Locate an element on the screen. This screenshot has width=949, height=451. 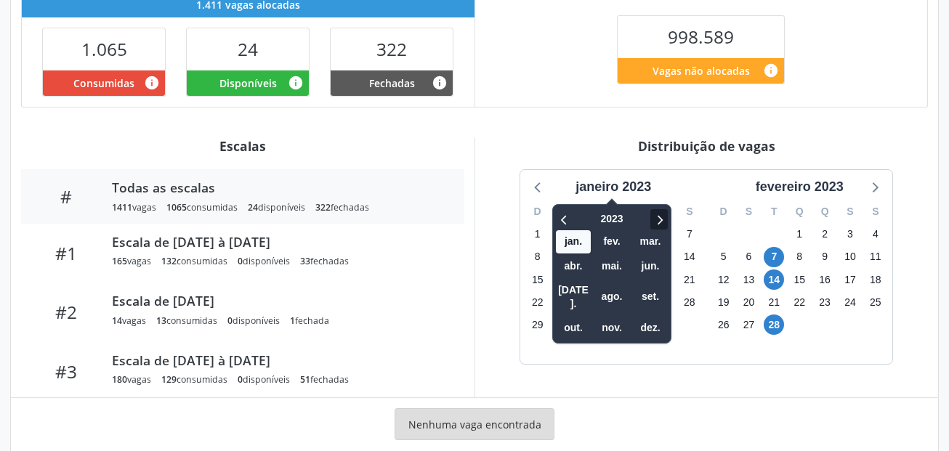
div: T is located at coordinates (774, 211).